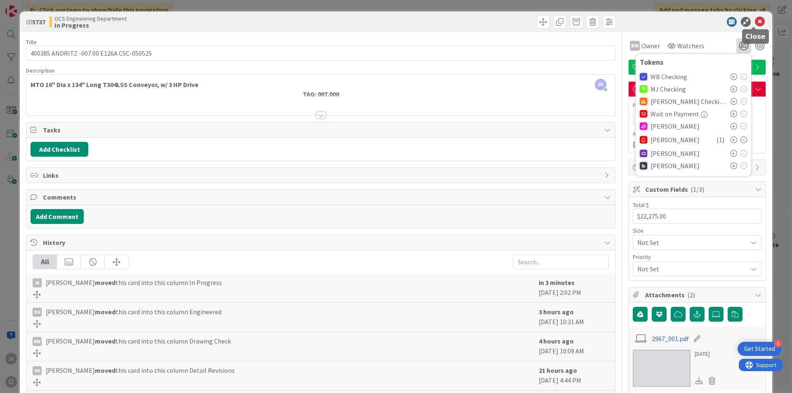 This screenshot has width=792, height=393. Describe the element at coordinates (40, 71) in the screenshot. I see `span: Description` at that location.